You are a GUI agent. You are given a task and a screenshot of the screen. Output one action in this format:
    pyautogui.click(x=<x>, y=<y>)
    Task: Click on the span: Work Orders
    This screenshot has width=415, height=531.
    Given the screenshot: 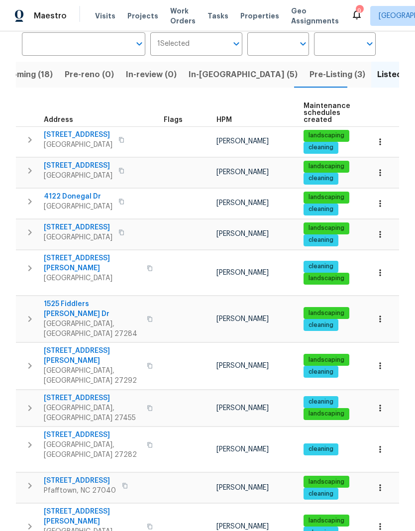 What is the action you would take?
    pyautogui.click(x=183, y=16)
    